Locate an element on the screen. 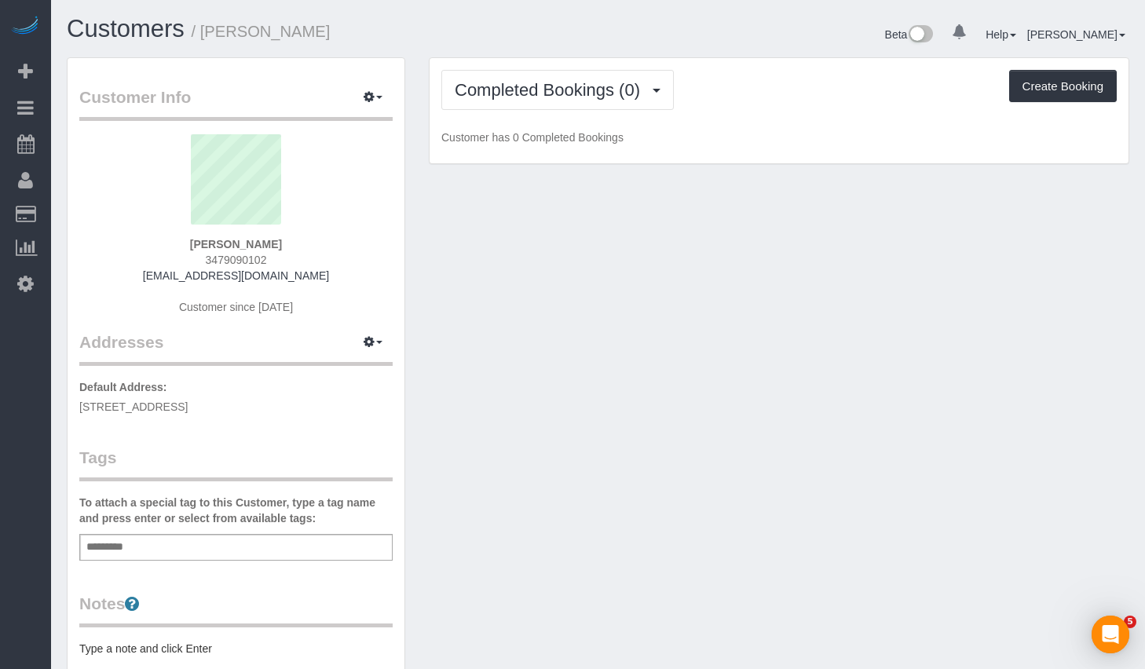 The width and height of the screenshot is (1145, 669). legend: Customer Info is located at coordinates (236, 103).